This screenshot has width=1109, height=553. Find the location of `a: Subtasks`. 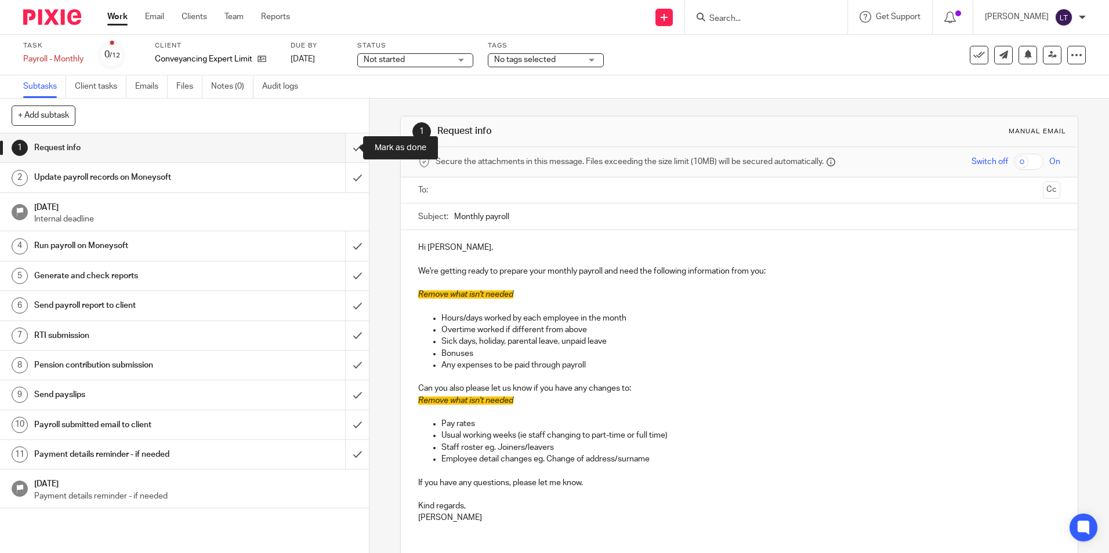

a: Subtasks is located at coordinates (45, 86).